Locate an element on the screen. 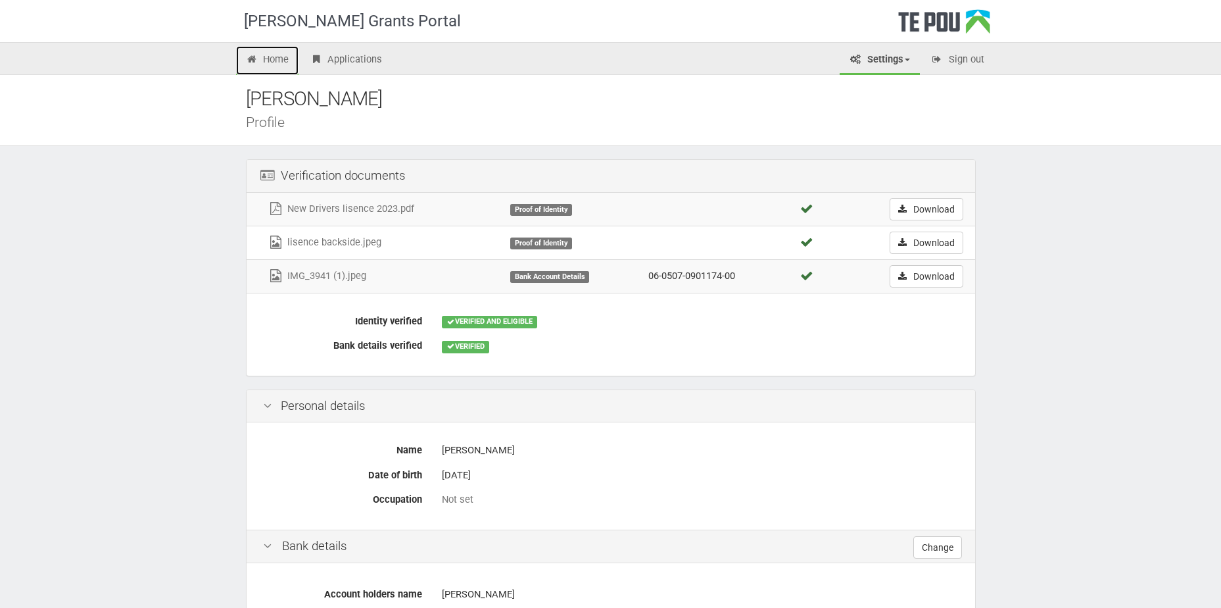 The width and height of the screenshot is (1221, 608). a: Settings is located at coordinates (880, 60).